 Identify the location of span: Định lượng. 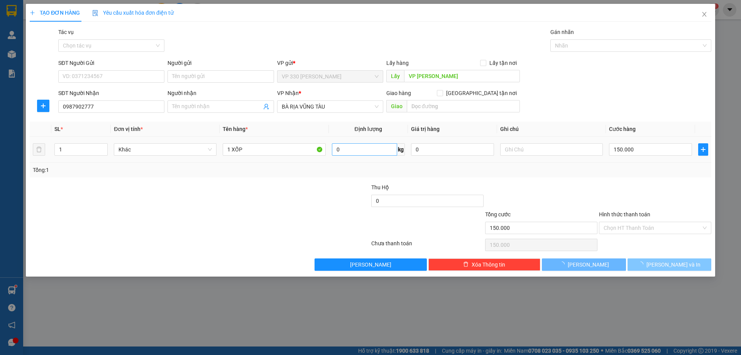
(368, 129).